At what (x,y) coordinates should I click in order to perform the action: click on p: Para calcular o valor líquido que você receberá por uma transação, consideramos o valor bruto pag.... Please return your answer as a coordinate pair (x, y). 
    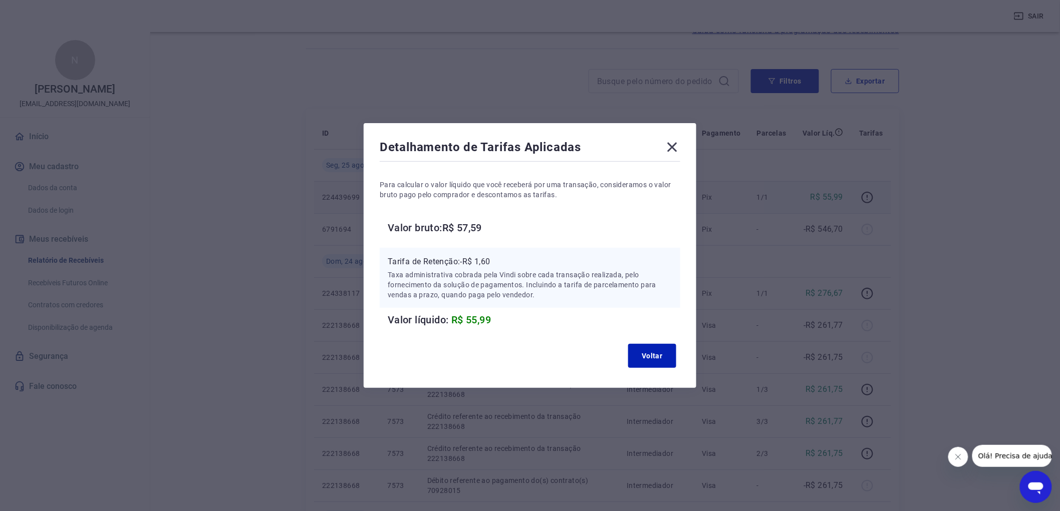
    Looking at the image, I should click on (530, 190).